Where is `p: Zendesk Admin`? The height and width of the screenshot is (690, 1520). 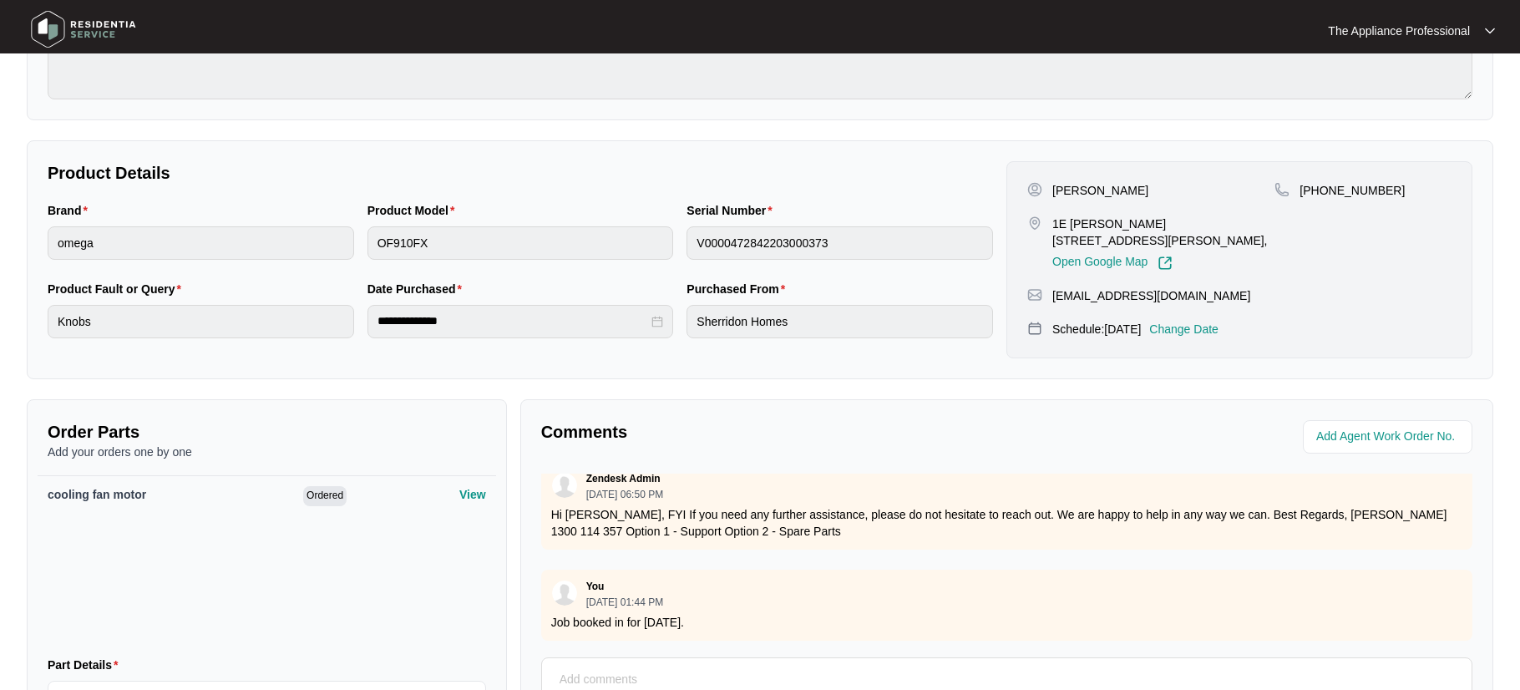 p: Zendesk Admin is located at coordinates (623, 478).